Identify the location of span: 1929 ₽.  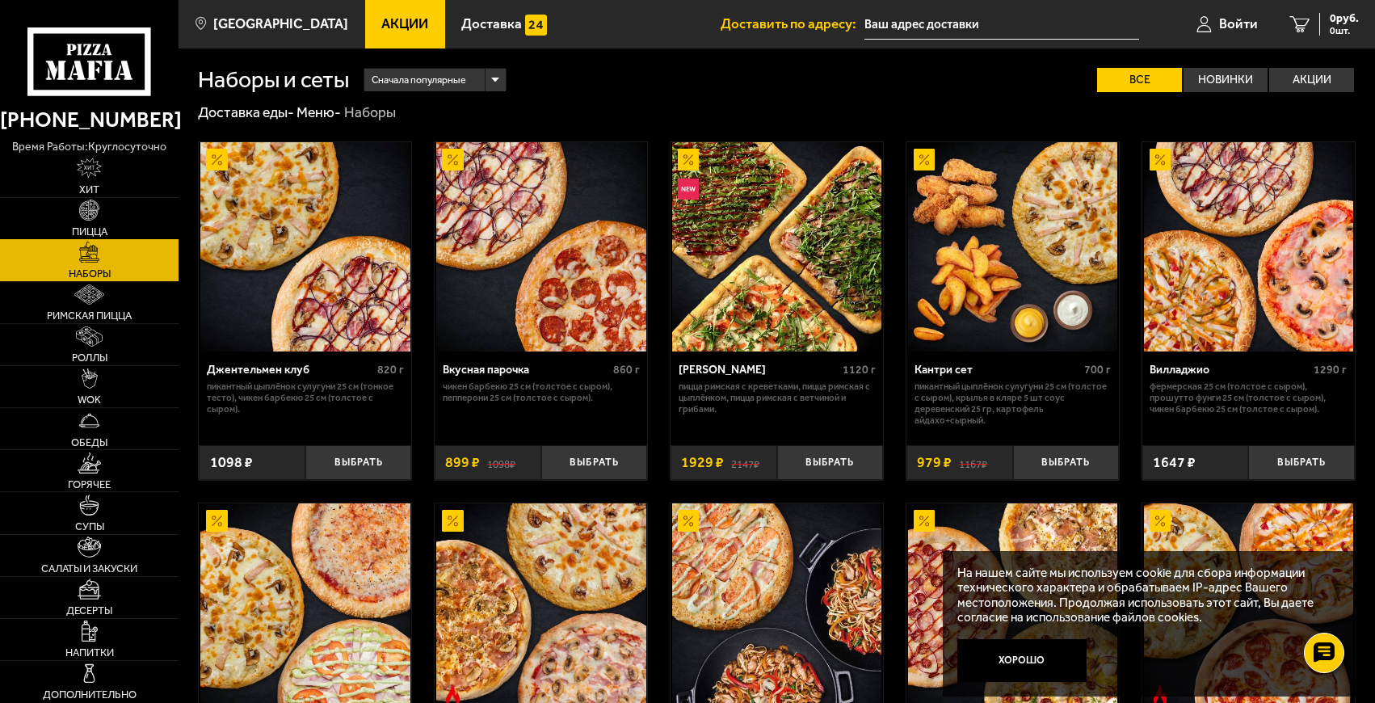
(702, 463).